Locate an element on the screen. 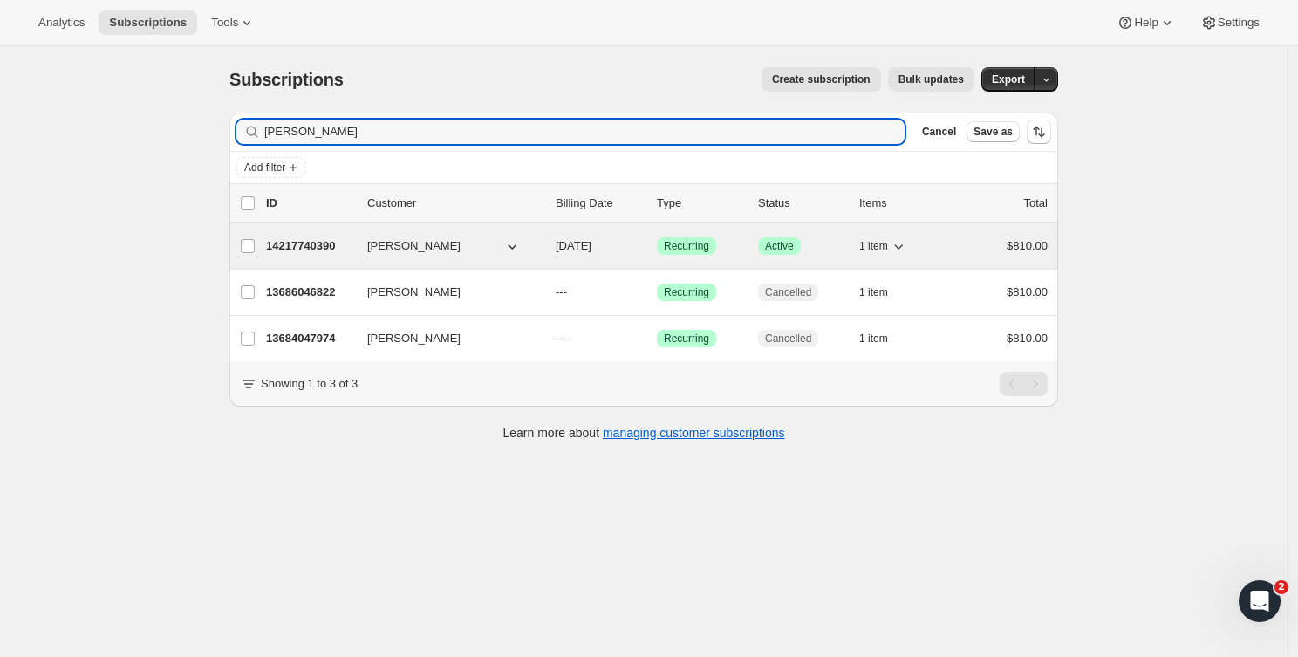 This screenshot has width=1298, height=657. span: Save as is located at coordinates (993, 132).